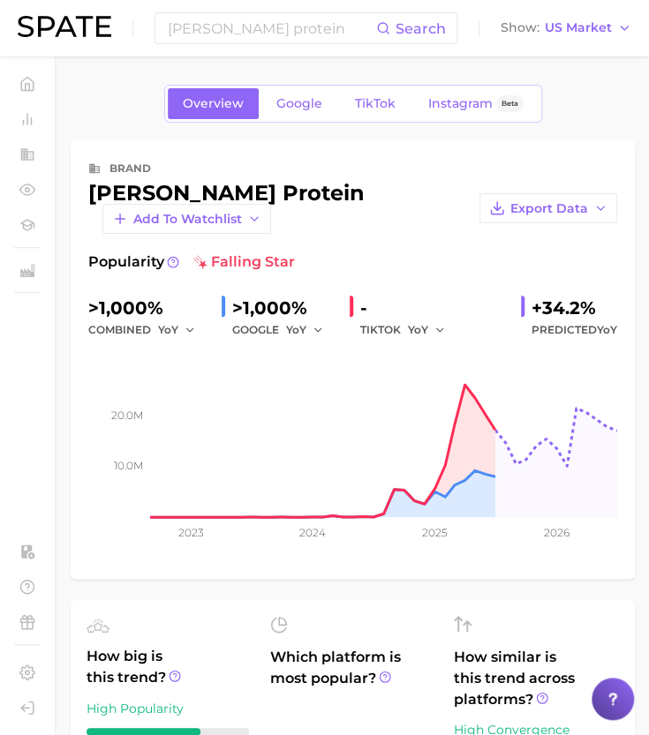 The image size is (649, 735). I want to click on a: TikTok, so click(375, 103).